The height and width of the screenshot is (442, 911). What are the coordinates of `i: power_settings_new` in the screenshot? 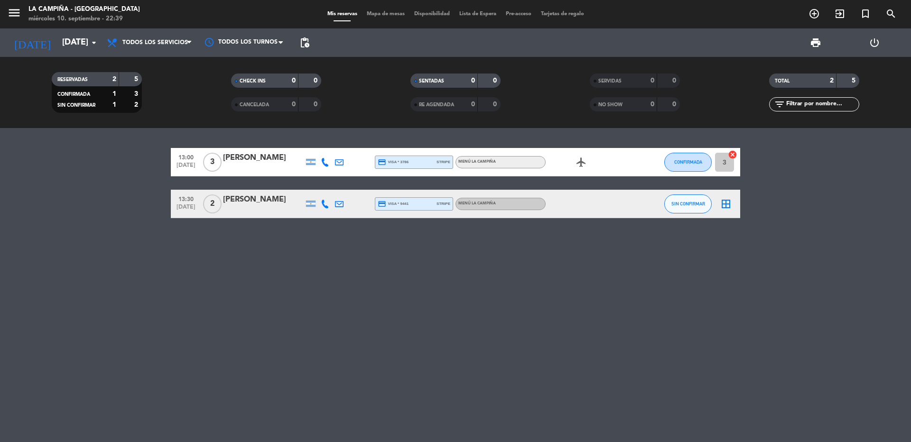 It's located at (874, 43).